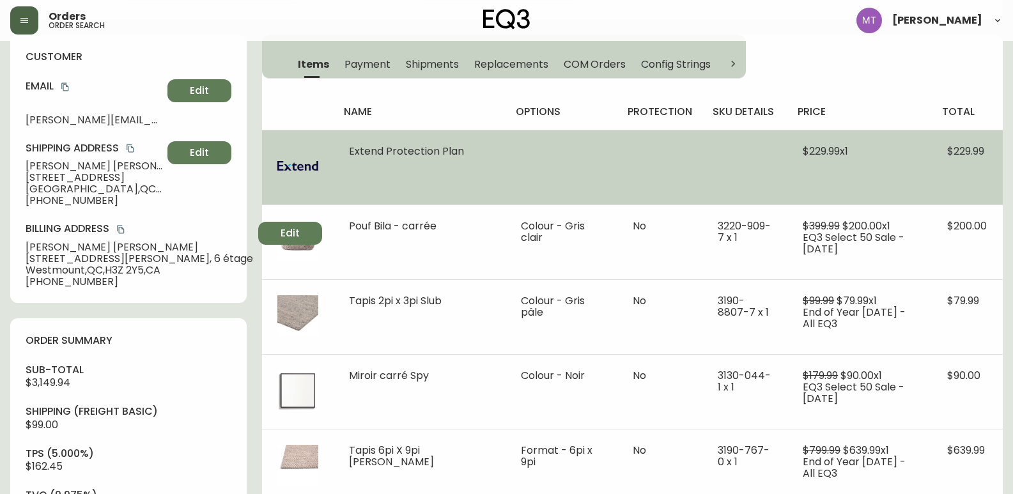 The image size is (1013, 494). I want to click on li: Colour - Noir, so click(561, 376).